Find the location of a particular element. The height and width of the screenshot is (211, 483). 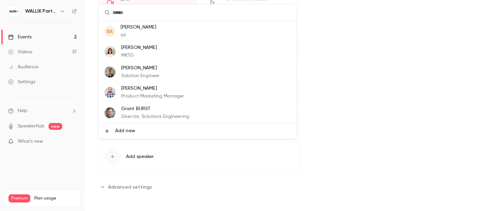

img: Marc Balasko is located at coordinates (110, 72).